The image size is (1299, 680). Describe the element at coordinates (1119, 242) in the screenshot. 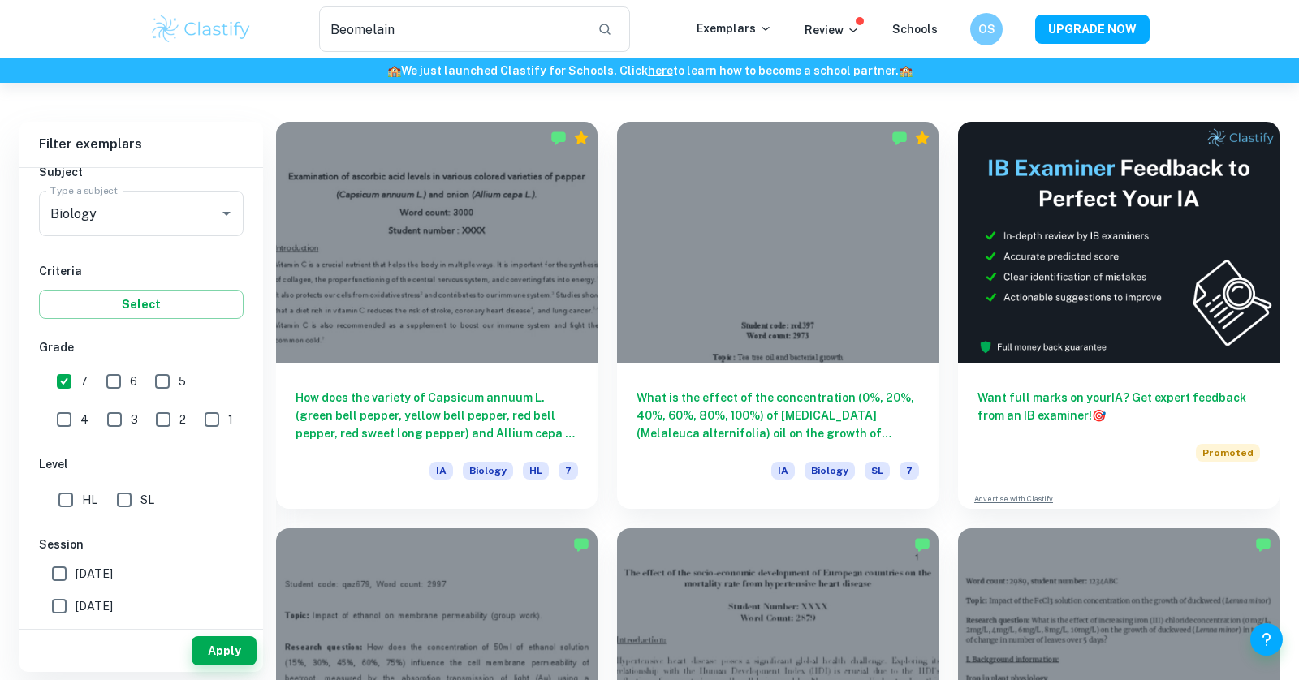

I see `img: Thumbnail` at that location.